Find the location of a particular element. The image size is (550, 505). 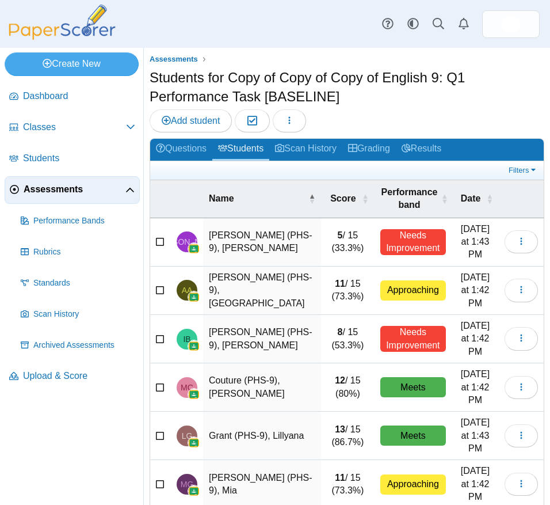

a: Results is located at coordinates (421, 149).